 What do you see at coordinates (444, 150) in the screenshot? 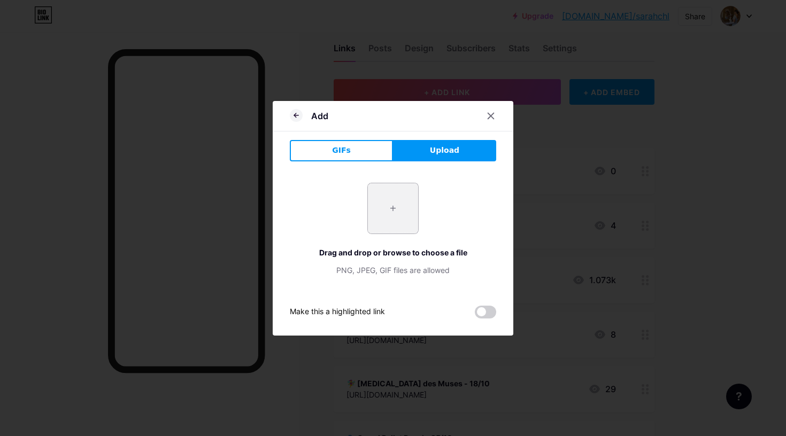
I see `span: Upload` at bounding box center [444, 150].